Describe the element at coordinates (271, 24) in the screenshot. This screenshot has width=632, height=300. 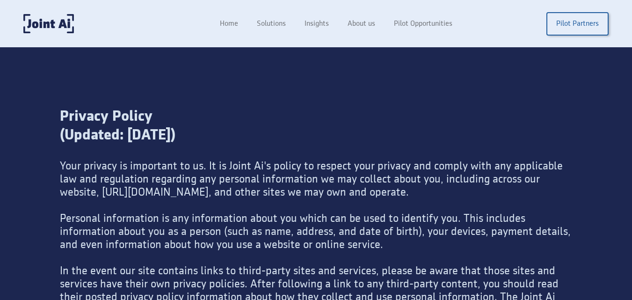
I see `a: Solutions` at that location.